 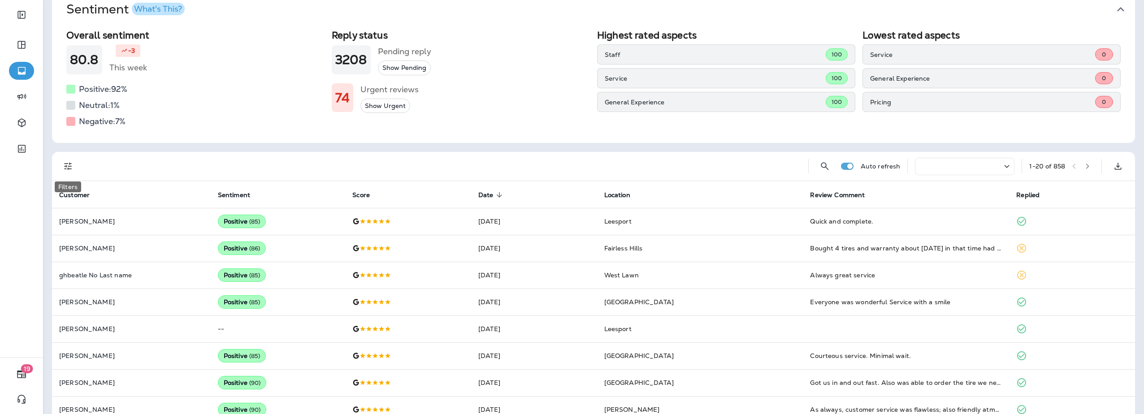 I want to click on span: West Lawn, so click(x=621, y=275).